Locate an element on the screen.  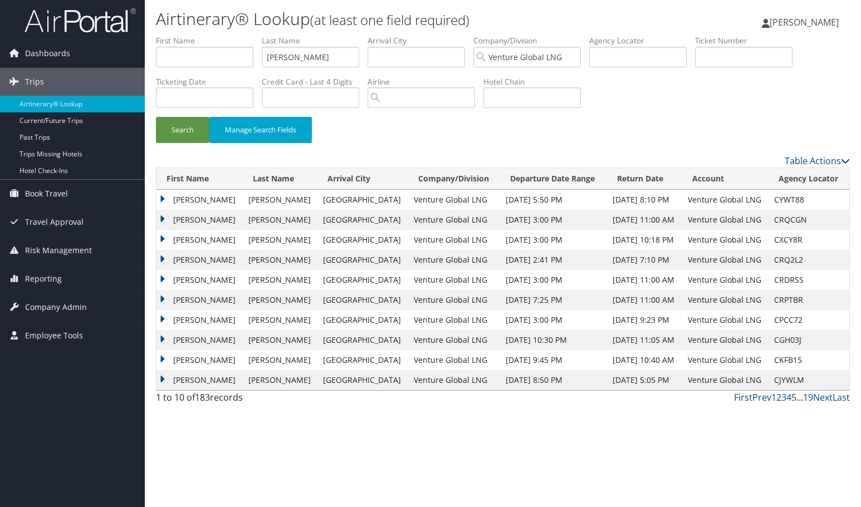
th: Agency Locator: activate to sort column ascending is located at coordinates (809, 179).